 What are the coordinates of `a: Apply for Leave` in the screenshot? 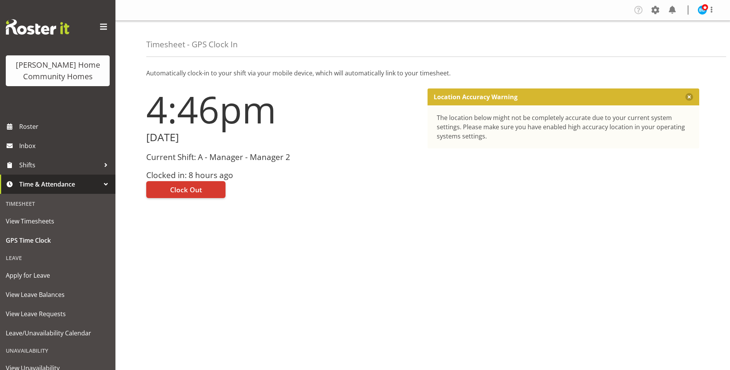 It's located at (58, 276).